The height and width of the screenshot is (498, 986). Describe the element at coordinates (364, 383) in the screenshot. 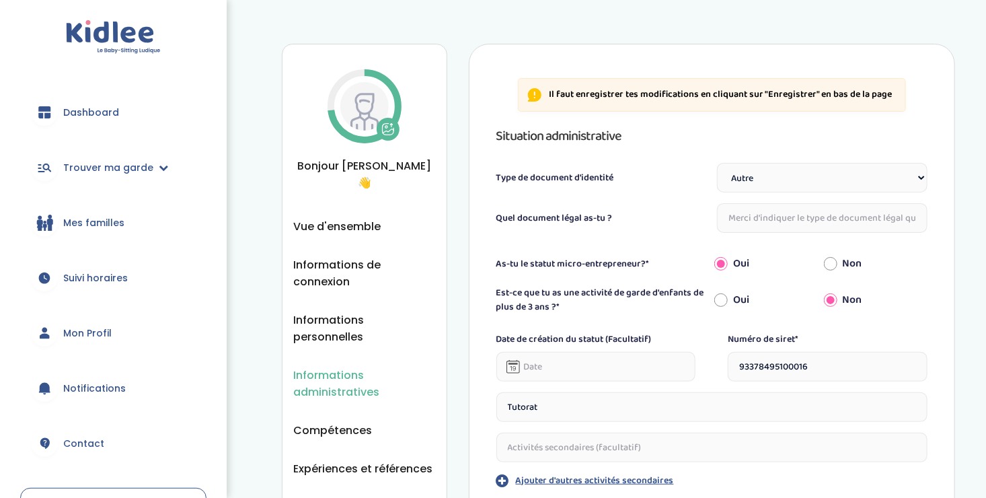

I see `button: Informations administratives` at that location.